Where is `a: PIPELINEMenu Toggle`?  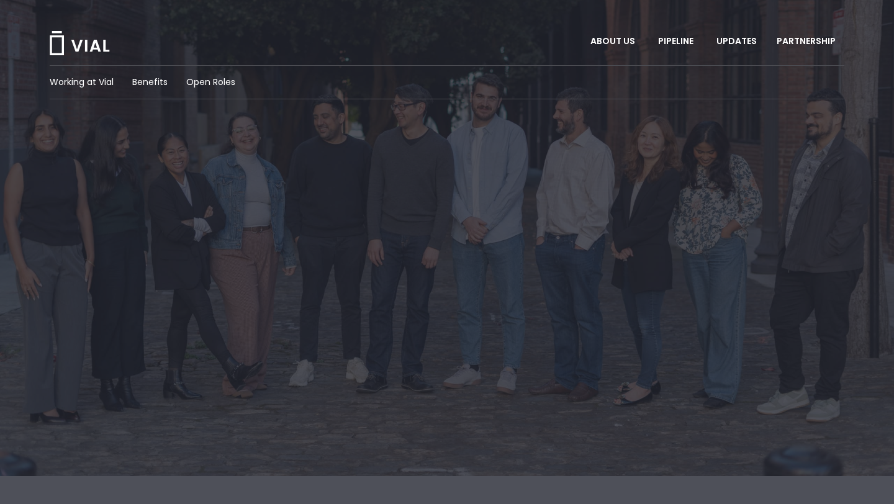
a: PIPELINEMenu Toggle is located at coordinates (677, 42).